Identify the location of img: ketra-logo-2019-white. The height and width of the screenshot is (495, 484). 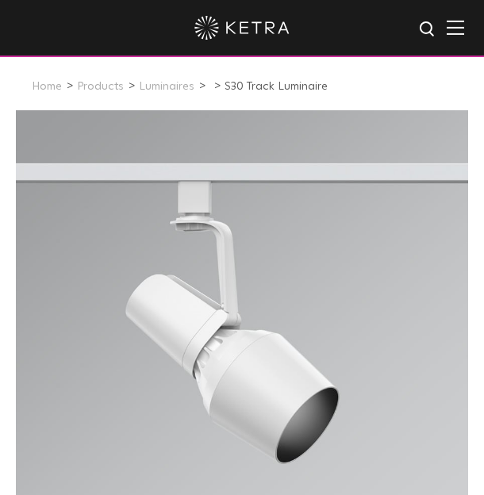
(242, 28).